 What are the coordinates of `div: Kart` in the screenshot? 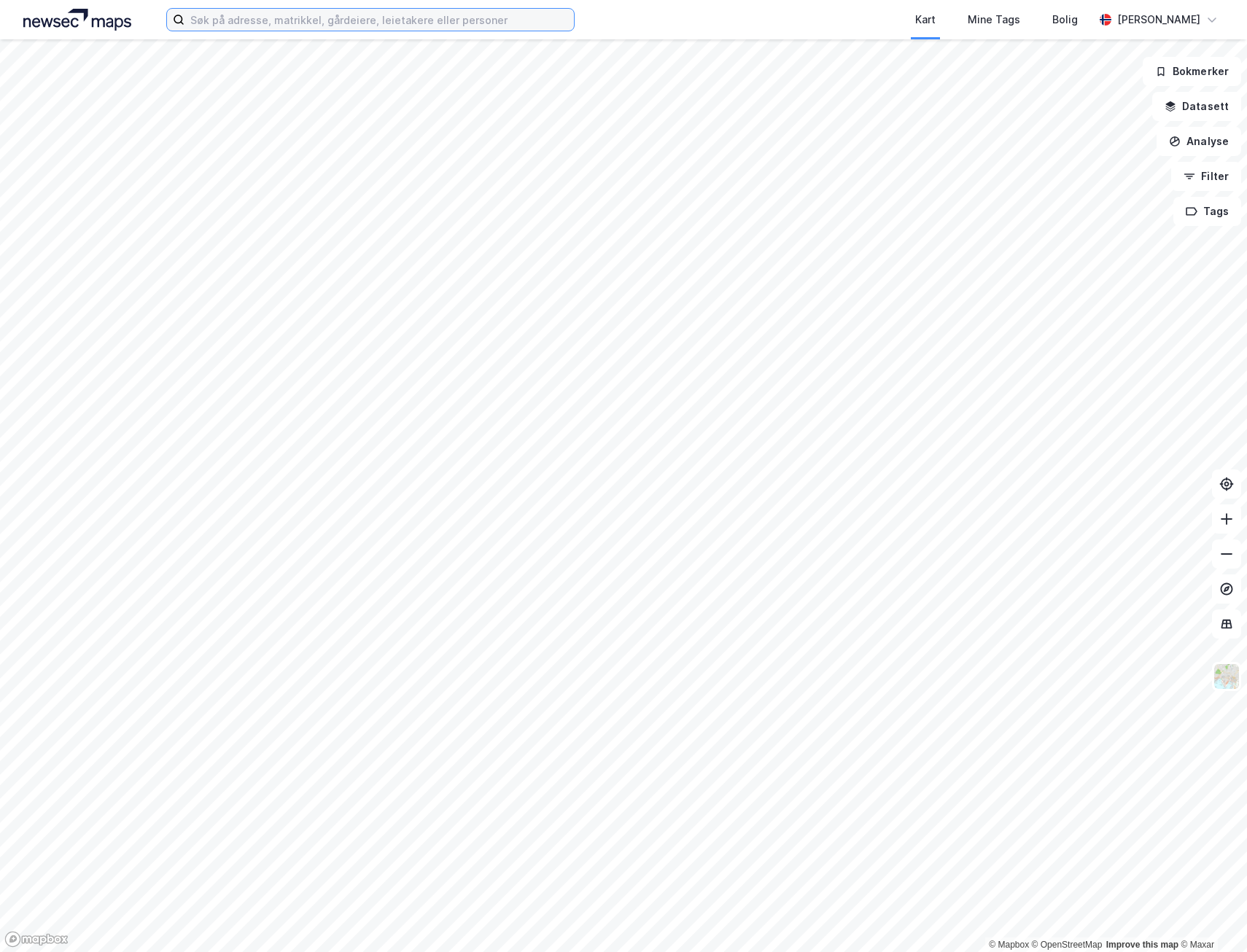 It's located at (925, 20).